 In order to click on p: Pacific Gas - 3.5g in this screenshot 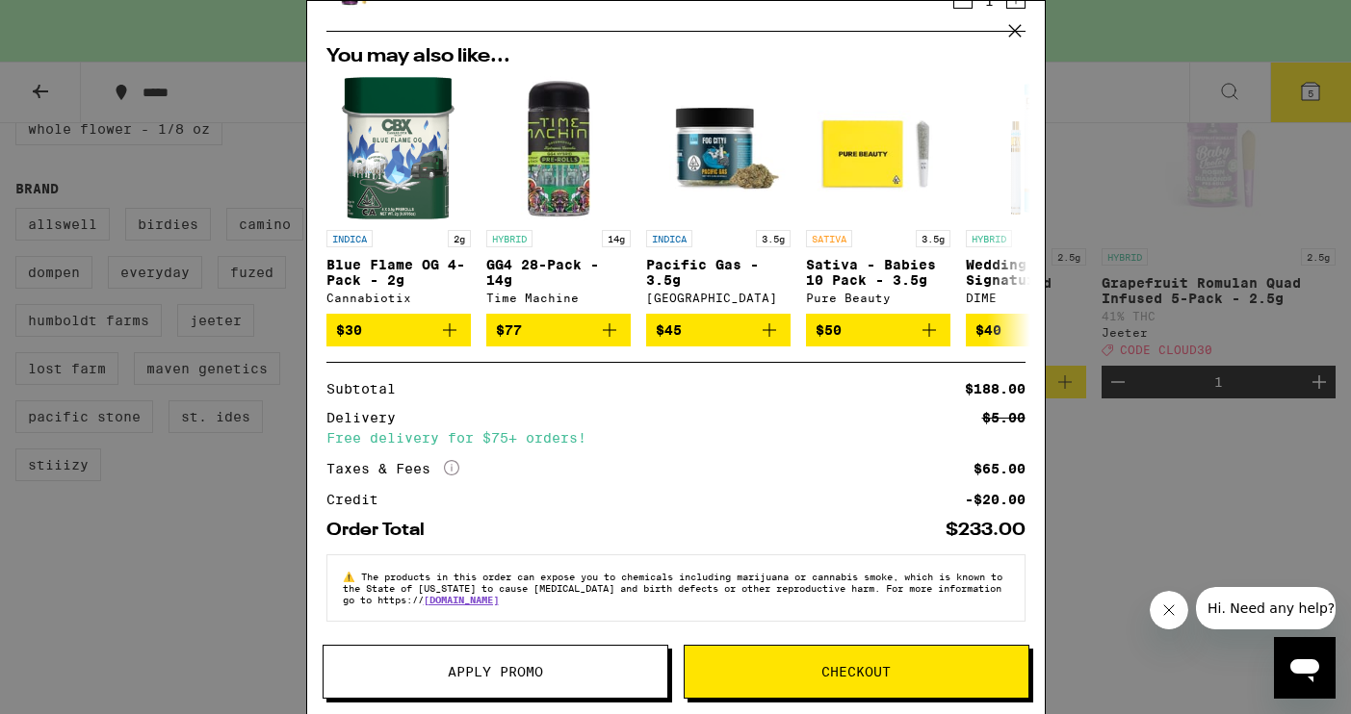, I will do `click(718, 273)`.